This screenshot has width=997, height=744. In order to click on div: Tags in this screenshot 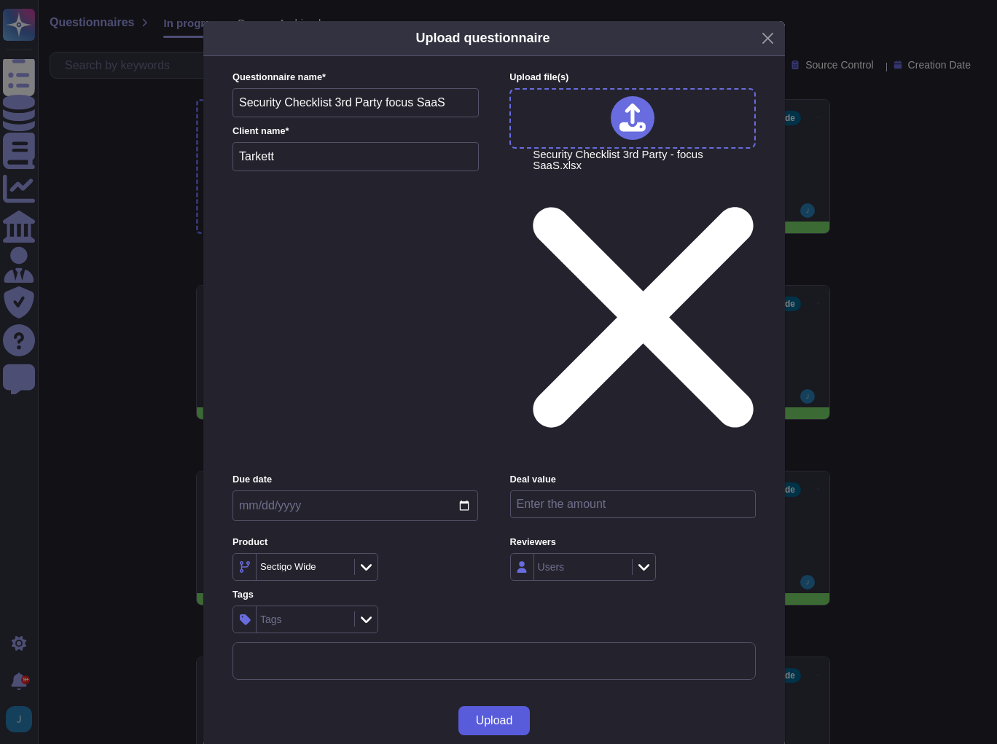, I will do `click(271, 620)`.